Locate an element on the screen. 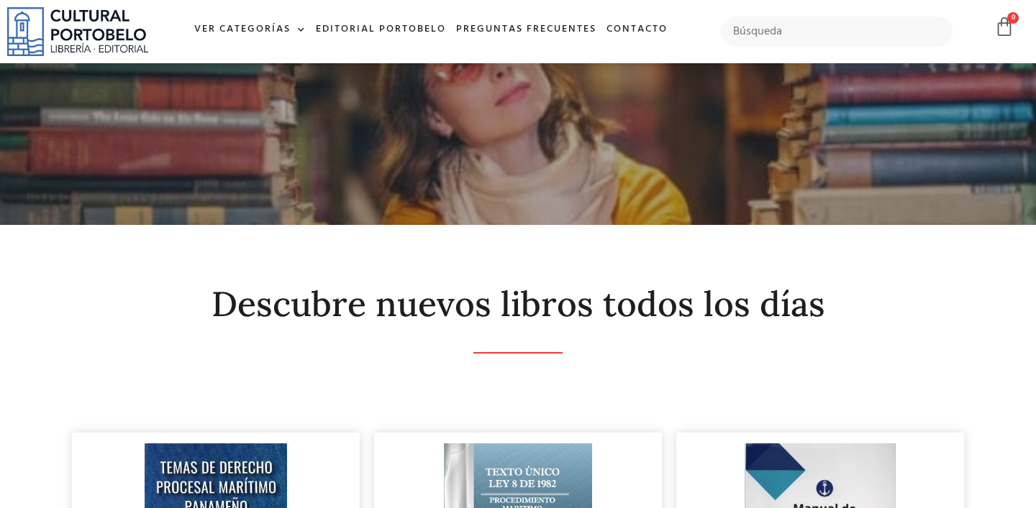 The width and height of the screenshot is (1036, 508). a: 0 is located at coordinates (1004, 27).